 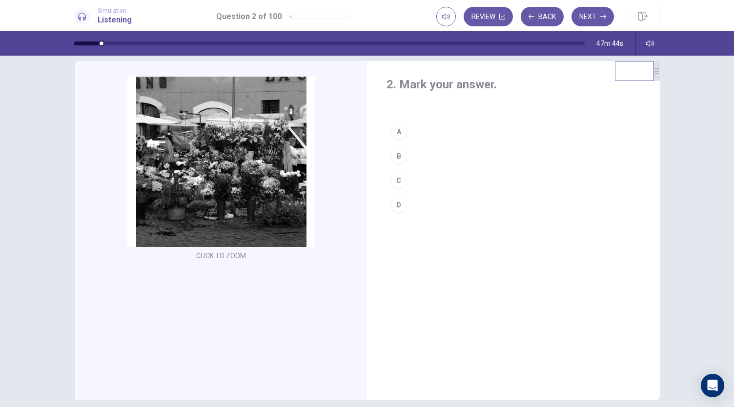 I want to click on span: Simulation, so click(x=115, y=11).